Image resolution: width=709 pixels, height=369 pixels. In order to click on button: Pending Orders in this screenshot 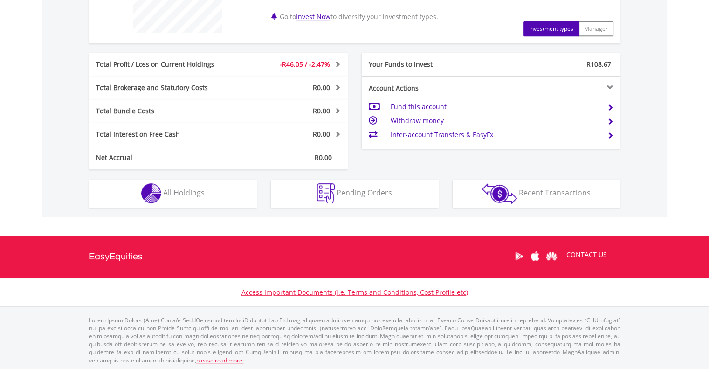, I will do `click(355, 193)`.